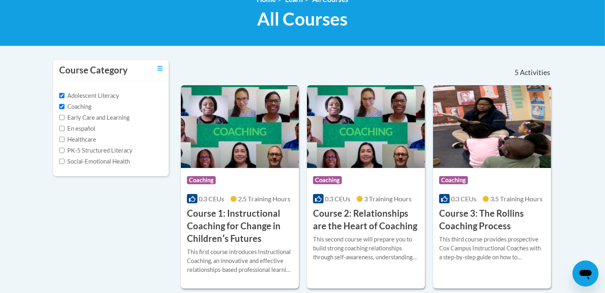 This screenshot has height=293, width=605. I want to click on h3: Course Category, so click(93, 70).